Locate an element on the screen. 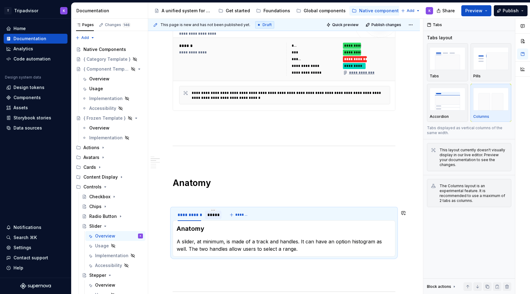  a: Accessibility is located at coordinates (115, 265).